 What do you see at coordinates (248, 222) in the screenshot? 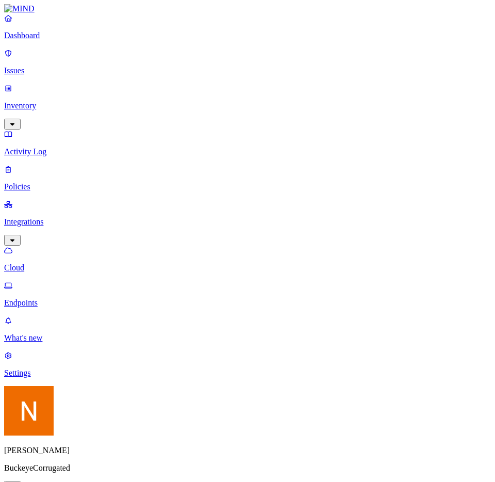
I see `p: Integrations` at bounding box center [248, 222].